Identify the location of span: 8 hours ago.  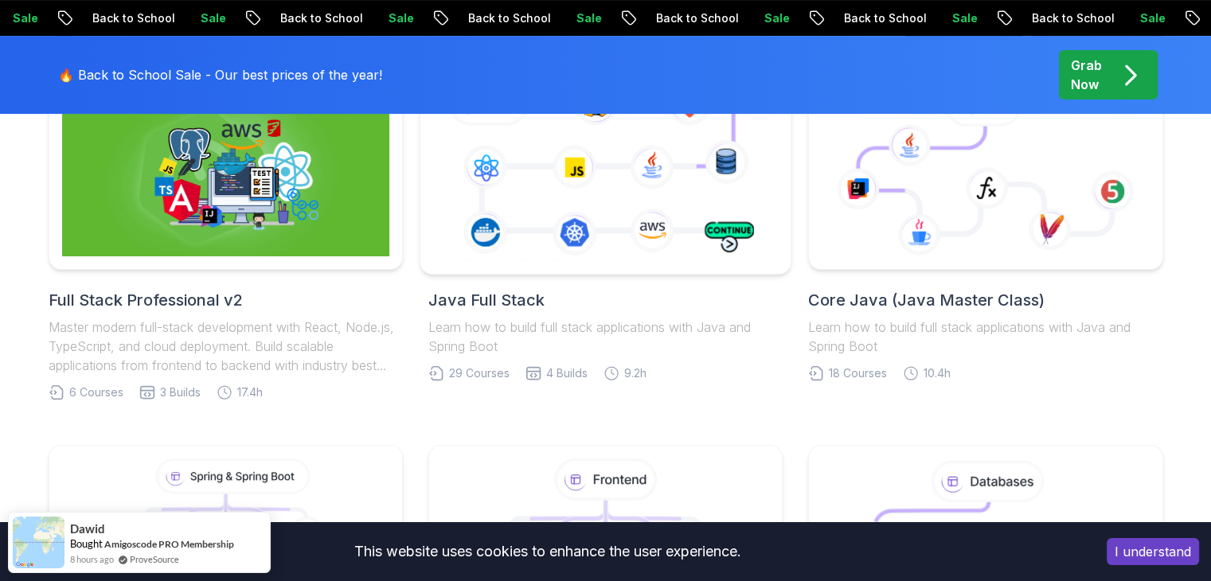
(92, 559).